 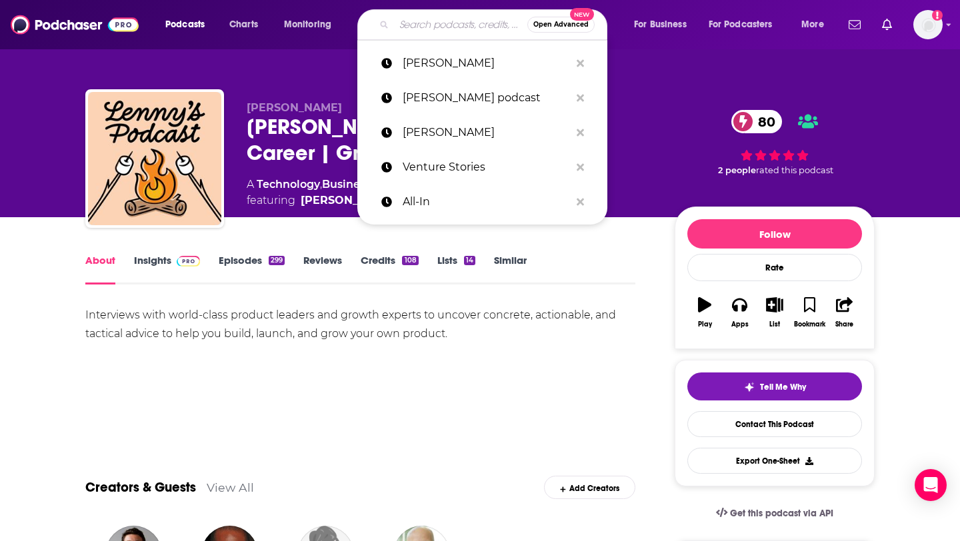 I want to click on a: Get this podcast via API, so click(x=774, y=513).